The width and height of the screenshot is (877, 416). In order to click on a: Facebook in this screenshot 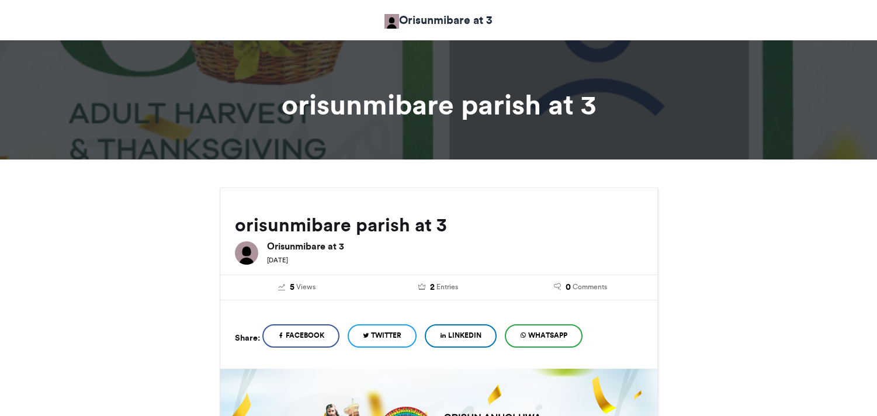, I will do `click(301, 336)`.